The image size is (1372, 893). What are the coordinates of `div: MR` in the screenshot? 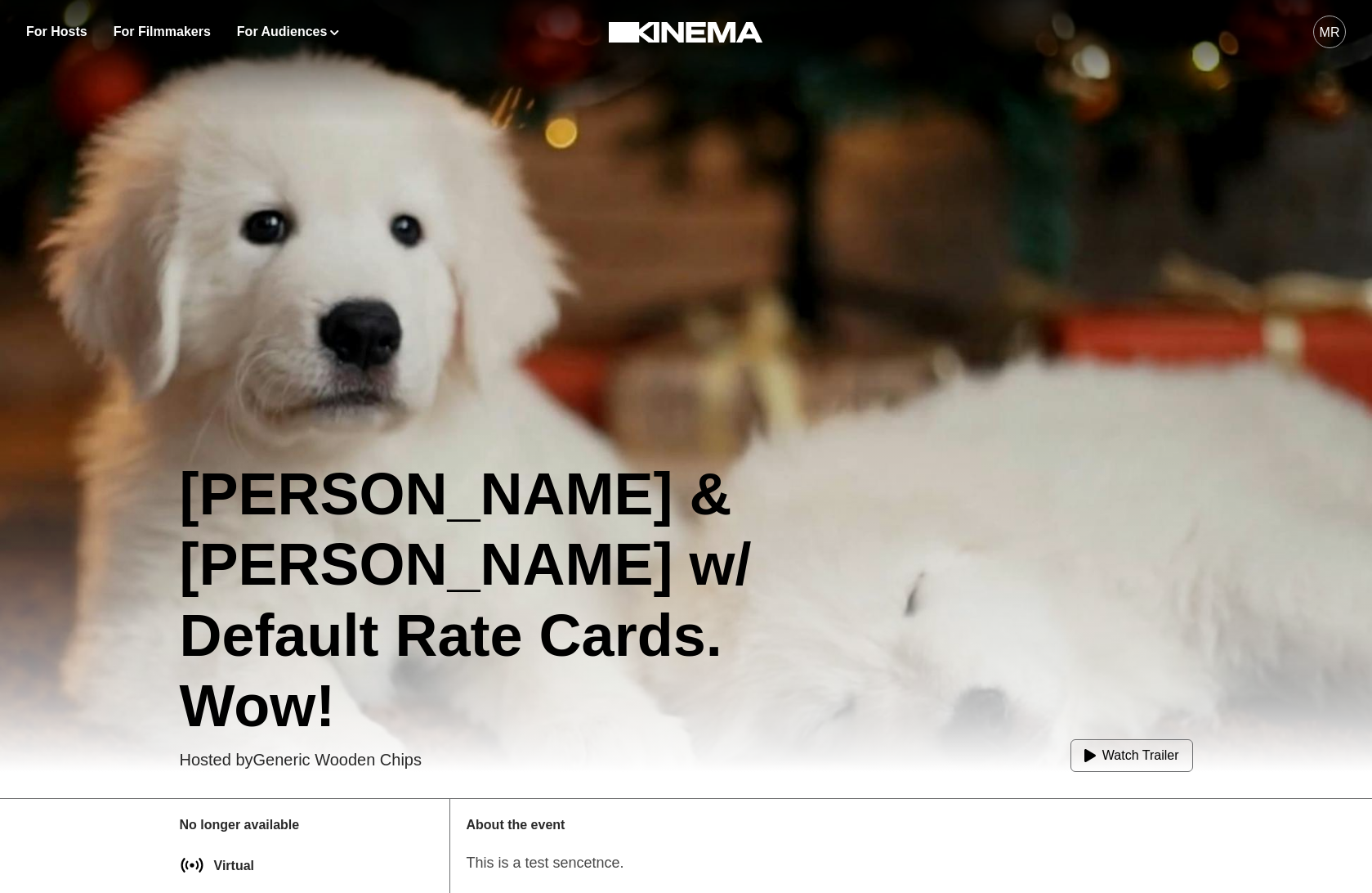 It's located at (1330, 33).